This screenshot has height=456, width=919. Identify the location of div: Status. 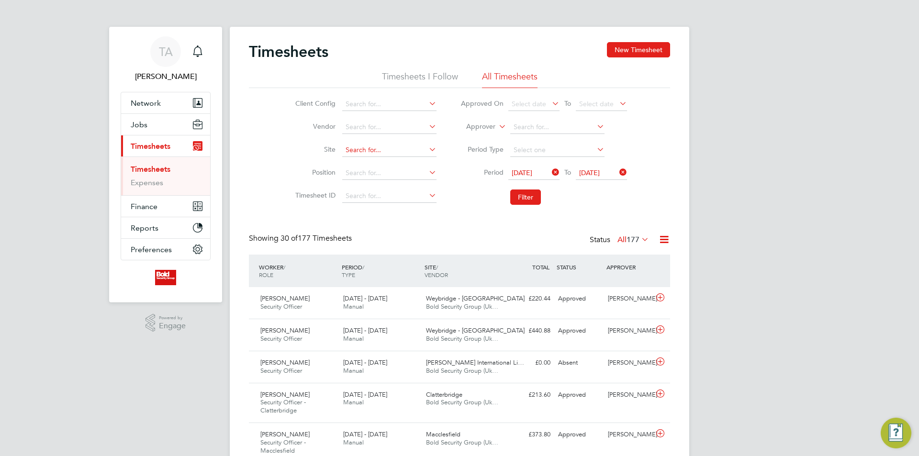
(621, 240).